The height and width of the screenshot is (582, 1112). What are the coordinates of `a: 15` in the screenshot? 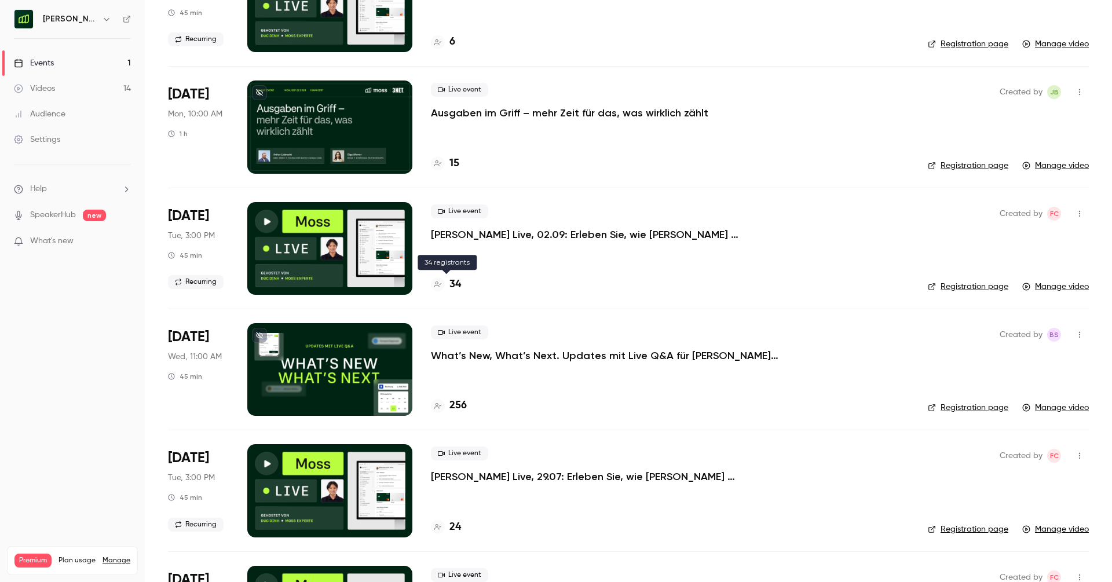 It's located at (445, 163).